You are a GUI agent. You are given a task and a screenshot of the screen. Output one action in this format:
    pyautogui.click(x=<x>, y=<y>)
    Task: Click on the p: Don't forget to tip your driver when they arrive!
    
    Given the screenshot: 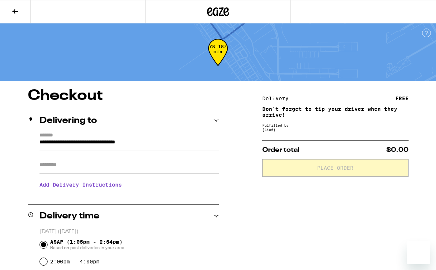 What is the action you would take?
    pyautogui.click(x=336, y=112)
    